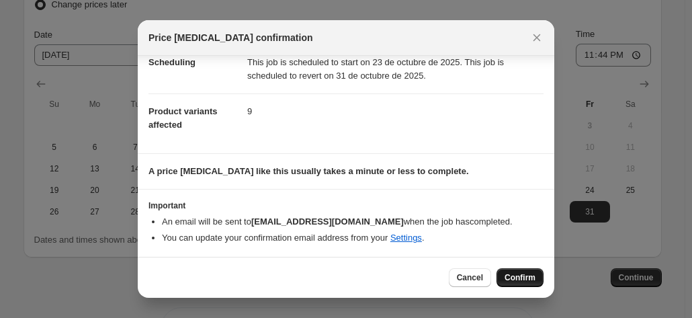  What do you see at coordinates (346, 206) in the screenshot?
I see `h3: Important` at bounding box center [346, 206].